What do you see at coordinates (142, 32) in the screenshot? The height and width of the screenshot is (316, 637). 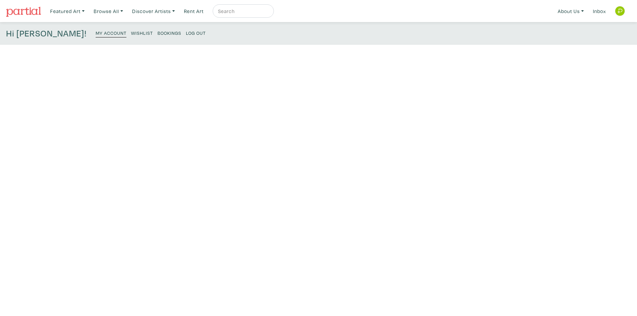 I see `a: Wishlist` at bounding box center [142, 32].